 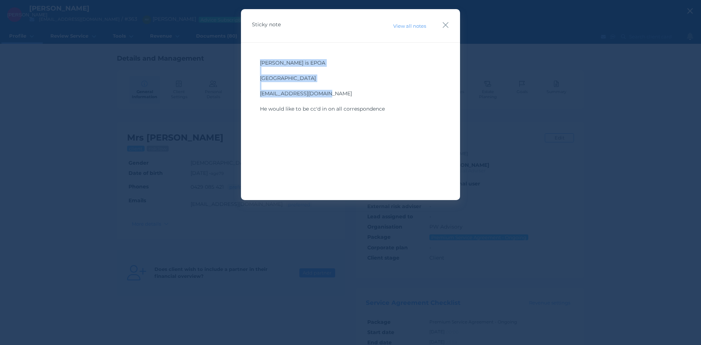 What do you see at coordinates (266, 24) in the screenshot?
I see `span: Sticky note` at bounding box center [266, 24].